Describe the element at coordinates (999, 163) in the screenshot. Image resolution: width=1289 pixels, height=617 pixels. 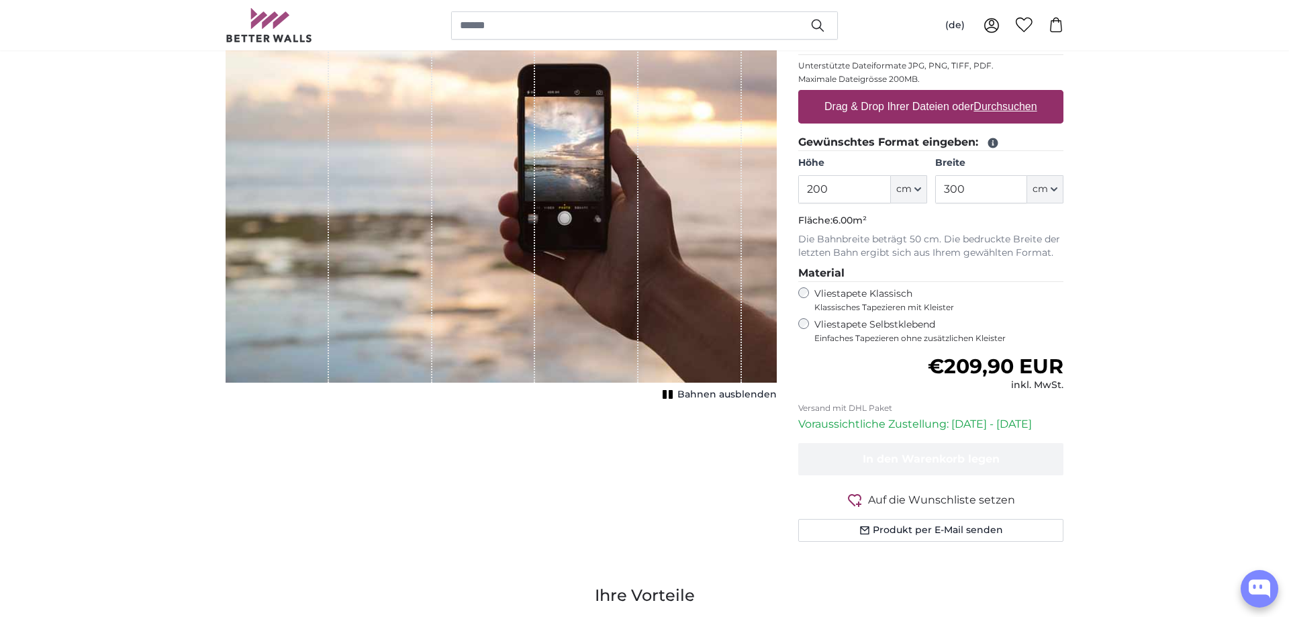
I see `label: Breite` at that location.